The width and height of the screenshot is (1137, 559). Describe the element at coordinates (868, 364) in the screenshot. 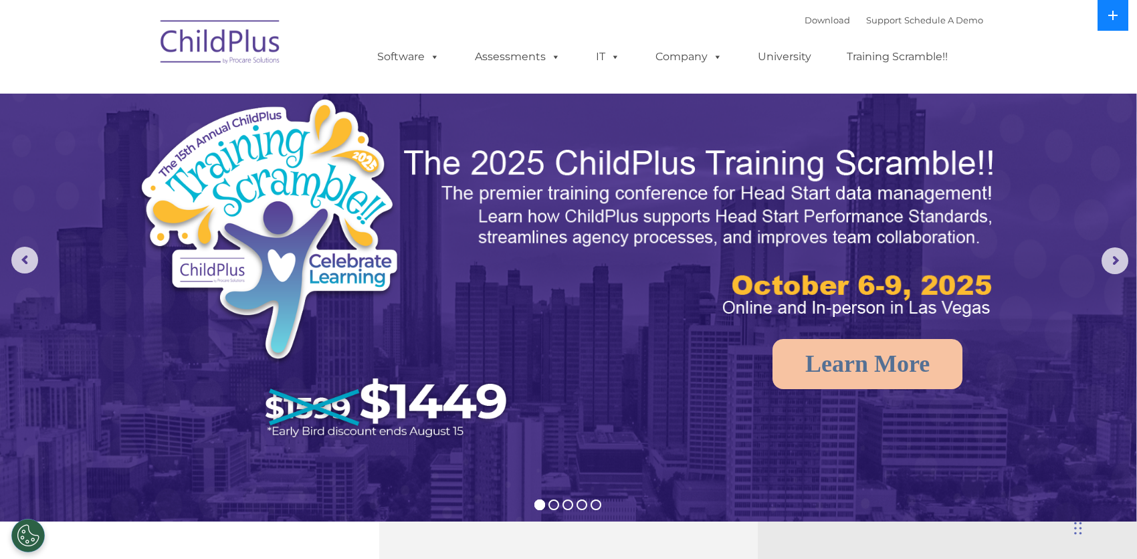

I see `a: Learn More` at that location.